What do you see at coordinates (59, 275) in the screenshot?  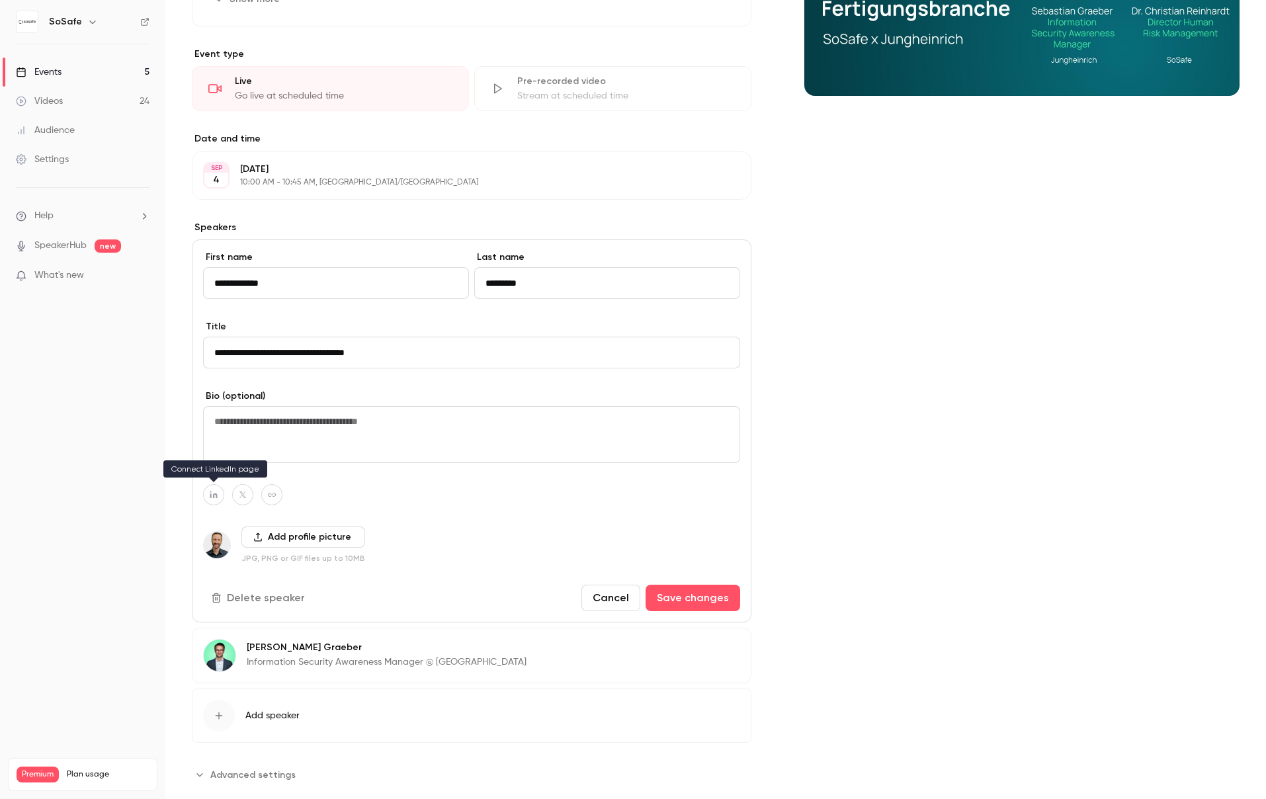 I see `span: What's new` at bounding box center [59, 275].